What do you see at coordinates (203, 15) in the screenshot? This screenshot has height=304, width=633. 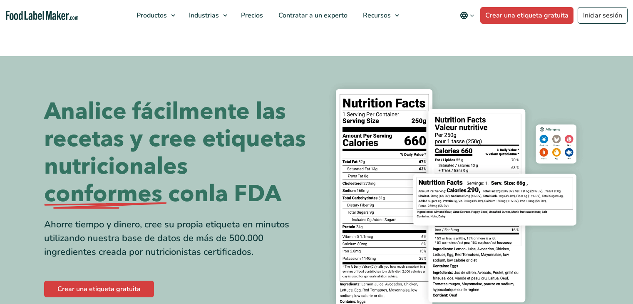 I see `span: Industrias` at bounding box center [203, 15].